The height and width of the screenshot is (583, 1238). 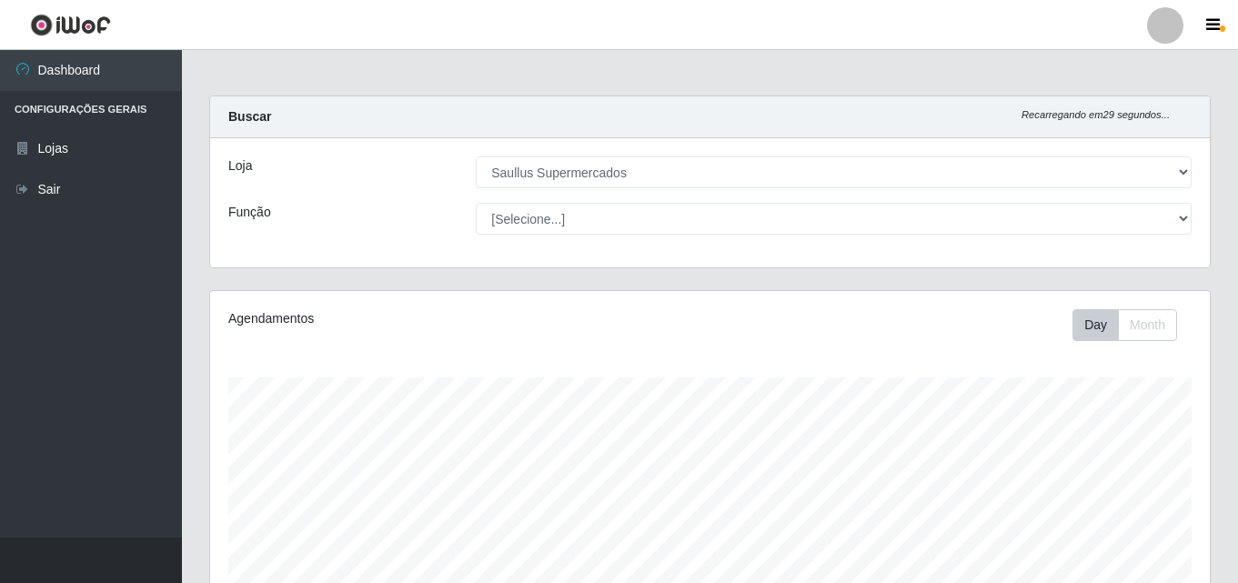 I want to click on div: Agendamentos, so click(x=421, y=318).